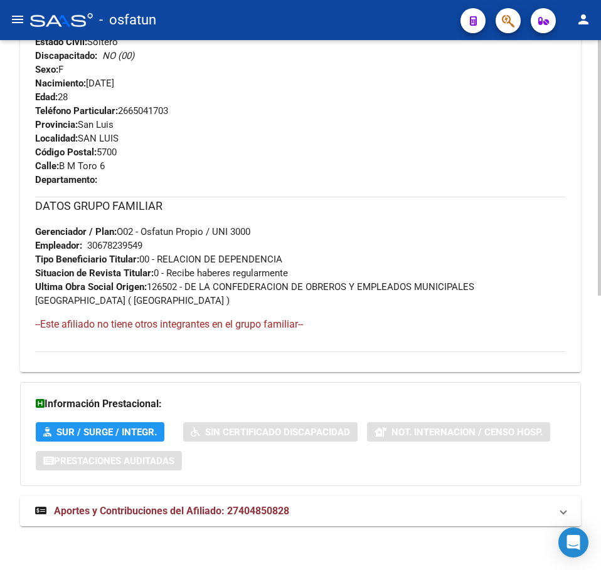  I want to click on h3: DATOS GRUPO FAMILIAR, so click(300, 206).